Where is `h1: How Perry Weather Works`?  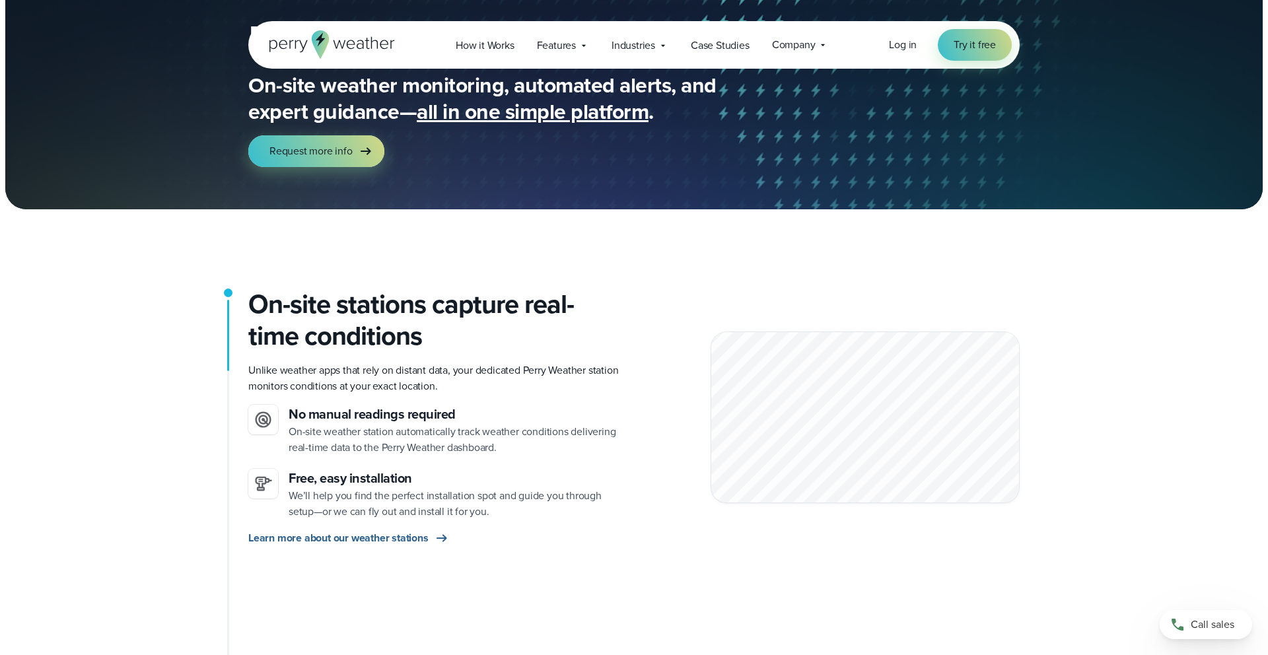
h1: How Perry Weather Works is located at coordinates (535, 40).